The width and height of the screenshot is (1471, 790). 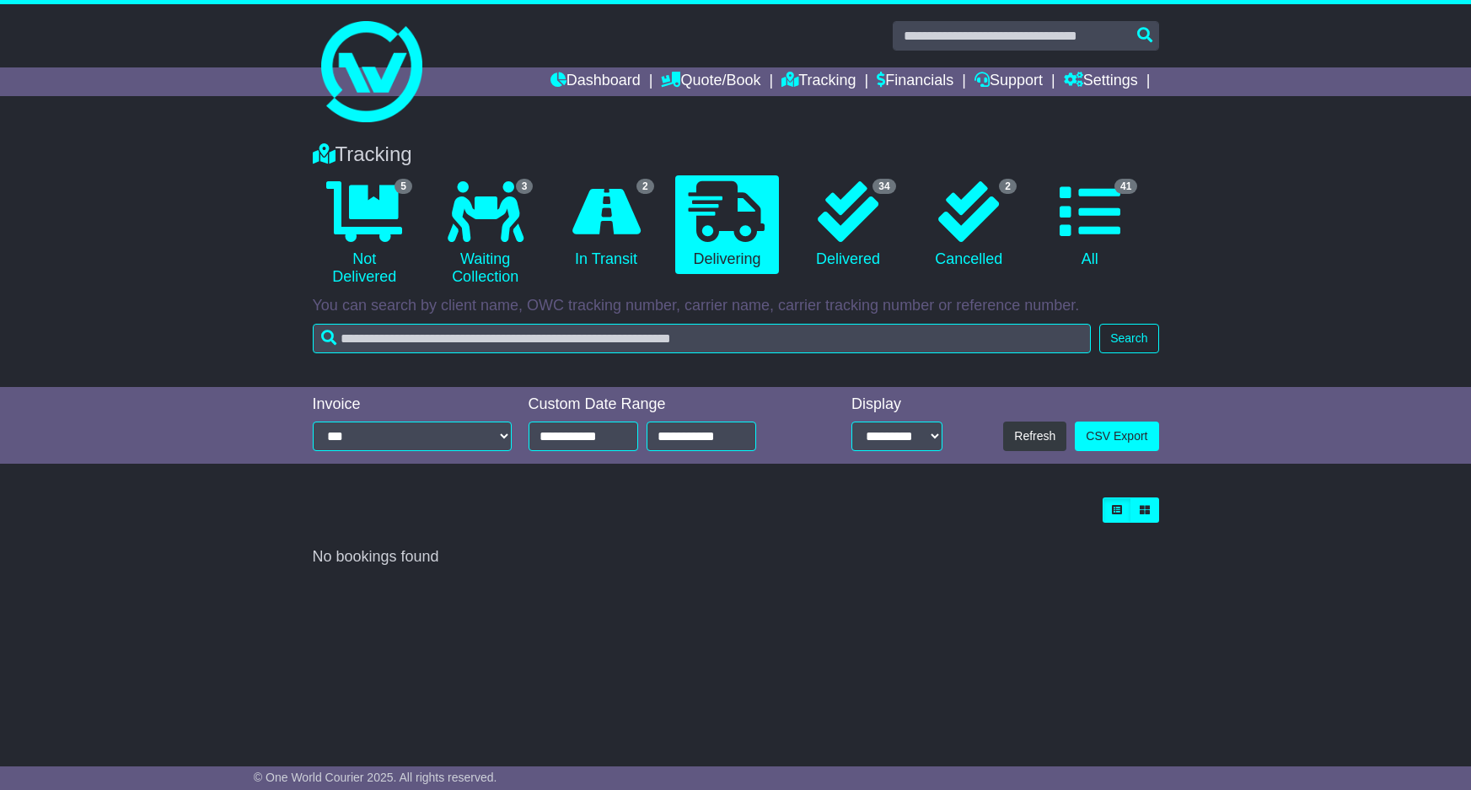 I want to click on span: 41, so click(x=1125, y=186).